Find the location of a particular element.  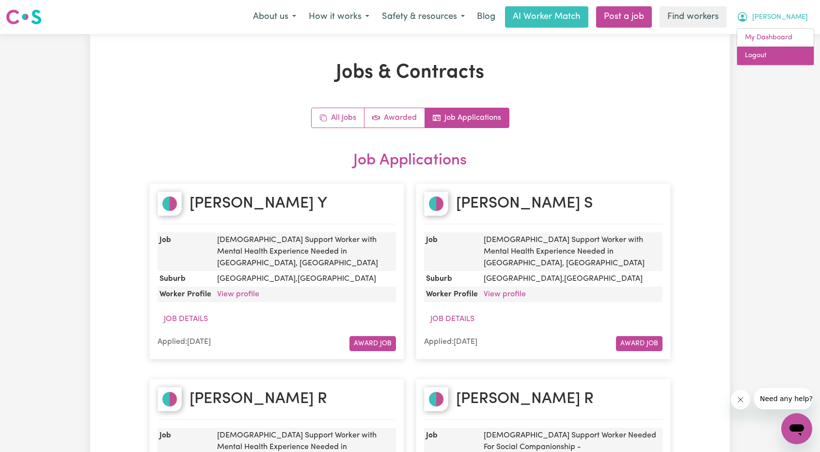

img: Amy is located at coordinates (170, 204).